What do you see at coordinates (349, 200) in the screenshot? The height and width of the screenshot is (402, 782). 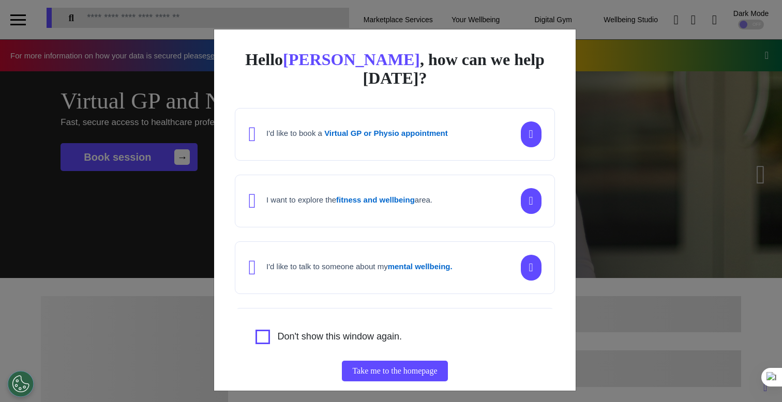 I see `h4: I want to explore the area.` at bounding box center [349, 200].